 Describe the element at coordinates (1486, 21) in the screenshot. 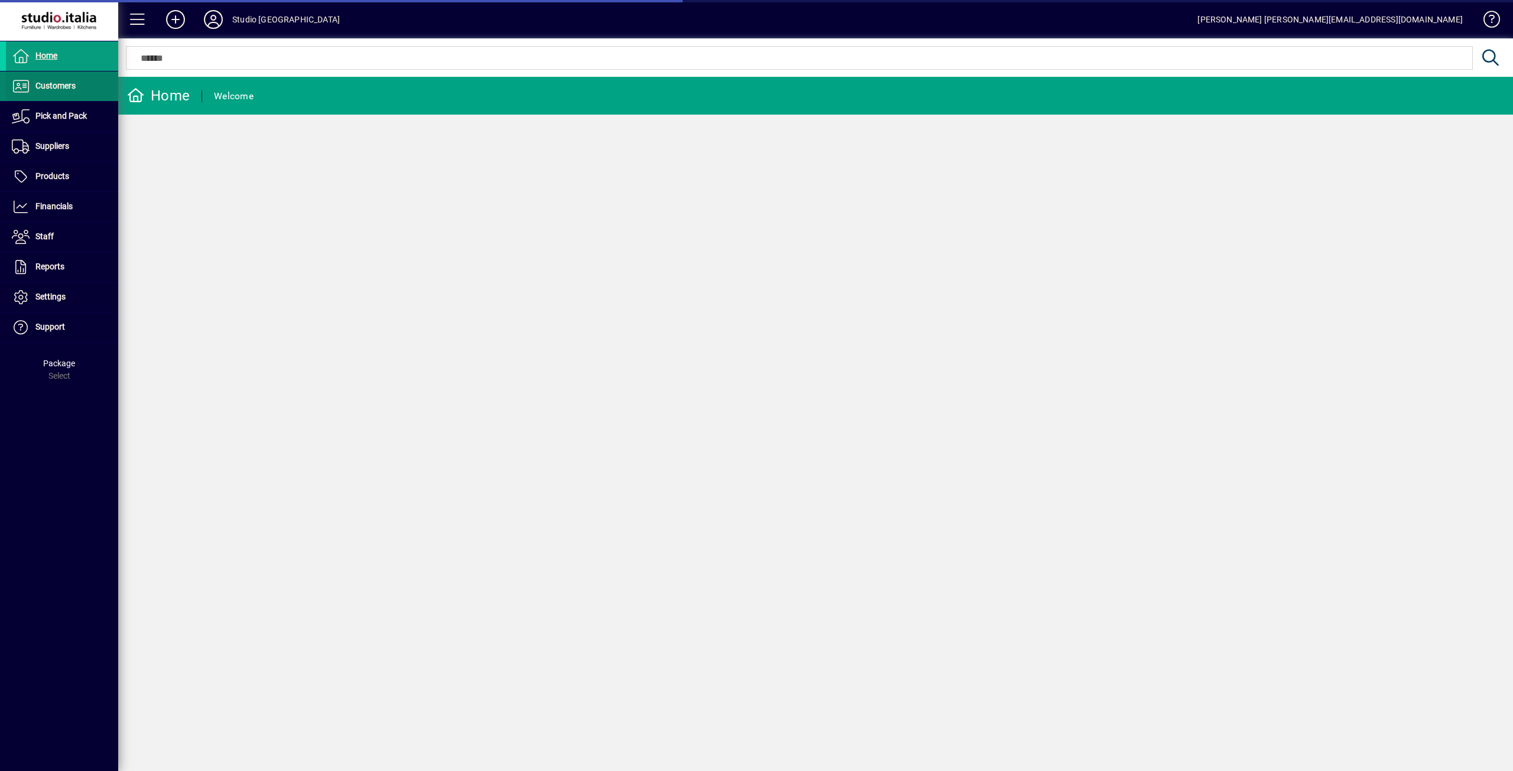

I see `a: Knowledge Base` at that location.